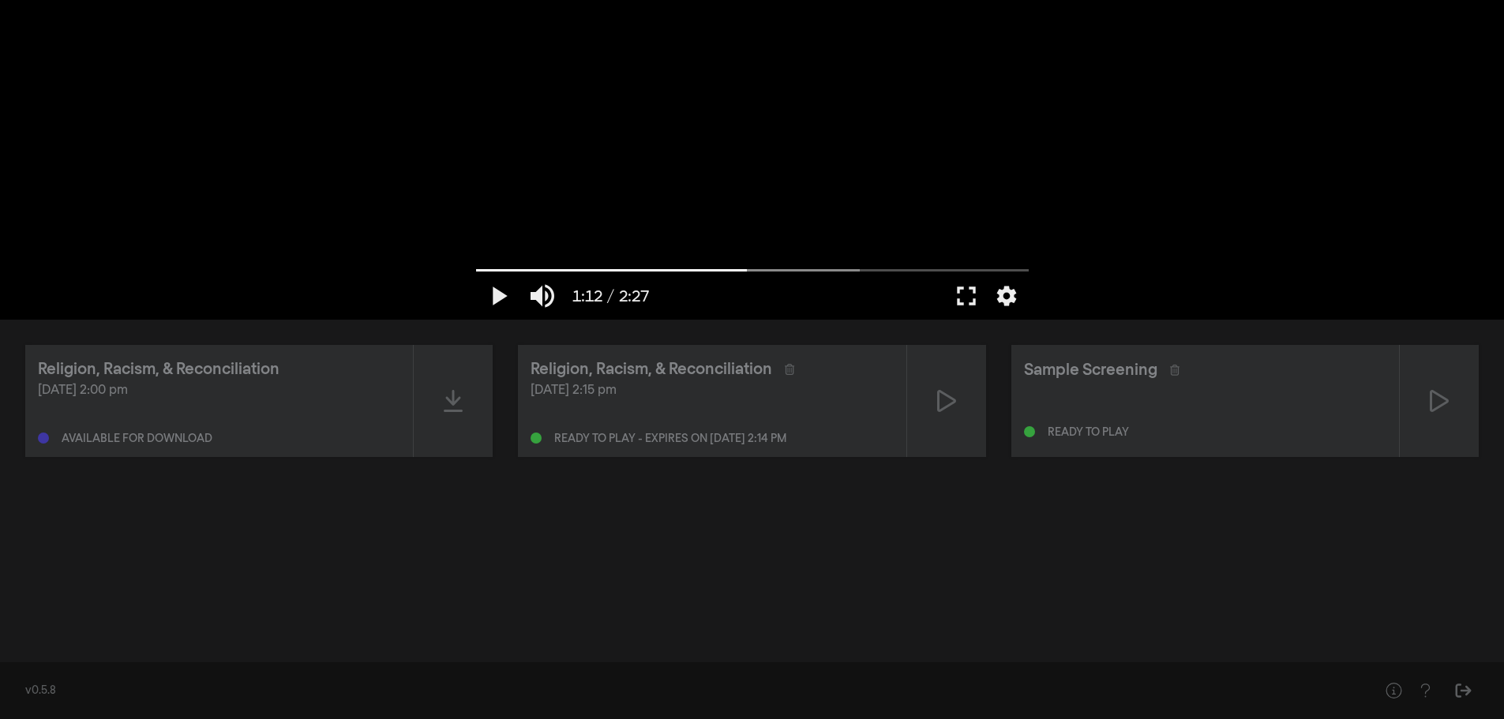  I want to click on div: Ready to play, so click(1088, 433).